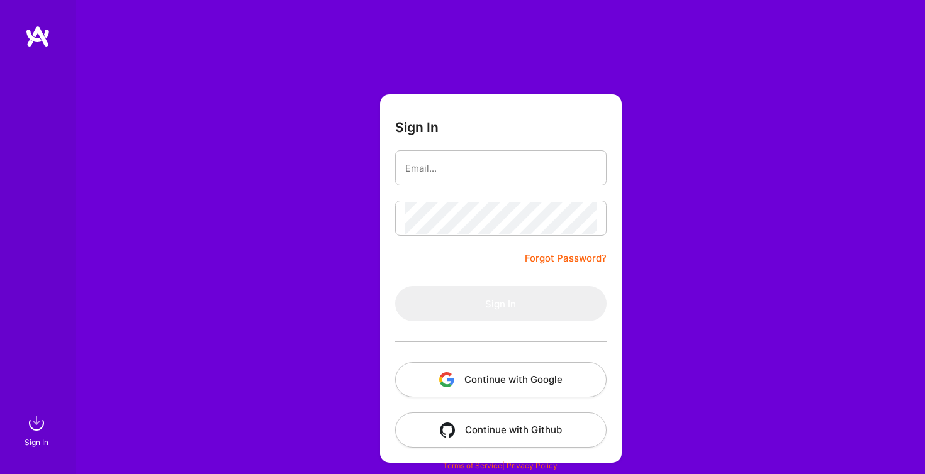 This screenshot has height=474, width=925. What do you see at coordinates (532, 466) in the screenshot?
I see `a: Privacy Policy` at bounding box center [532, 466].